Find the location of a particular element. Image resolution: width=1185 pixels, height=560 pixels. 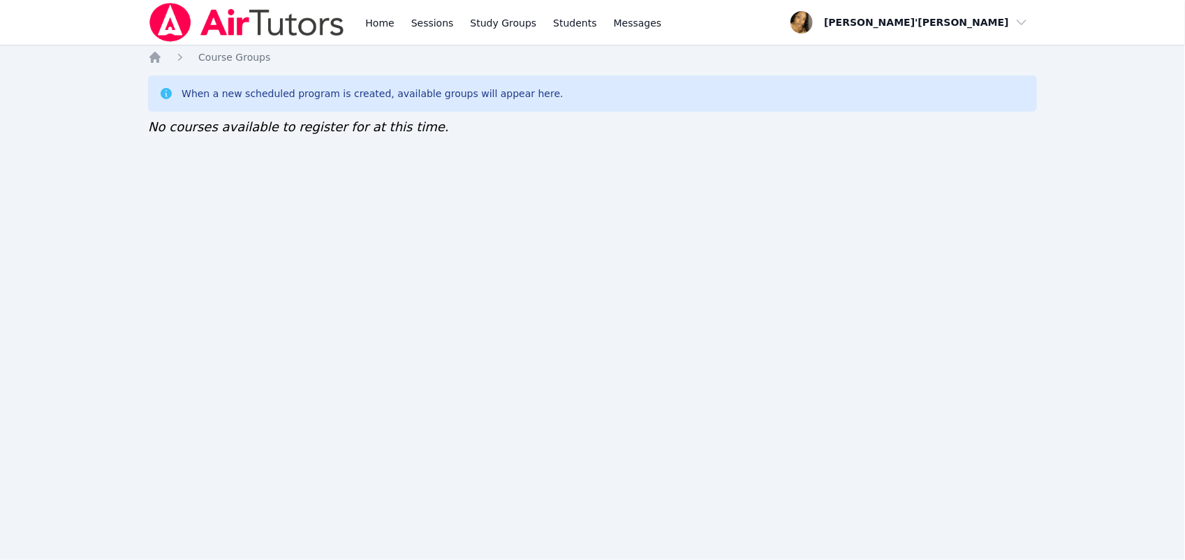

span: Messages is located at coordinates (638, 23).